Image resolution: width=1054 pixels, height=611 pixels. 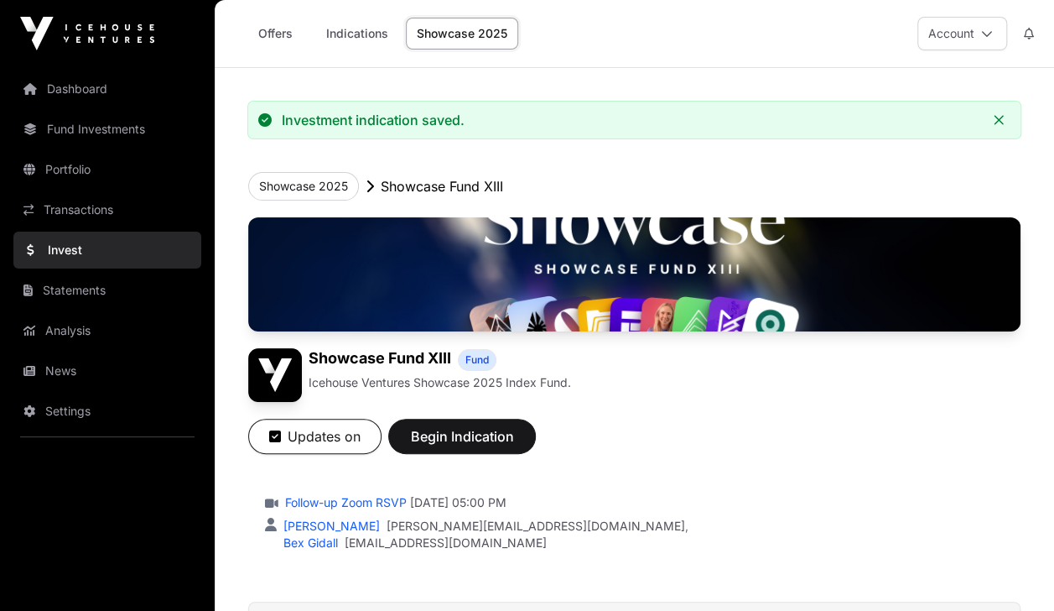 What do you see at coordinates (462, 444) in the screenshot?
I see `a: Begin Indication` at bounding box center [462, 444].